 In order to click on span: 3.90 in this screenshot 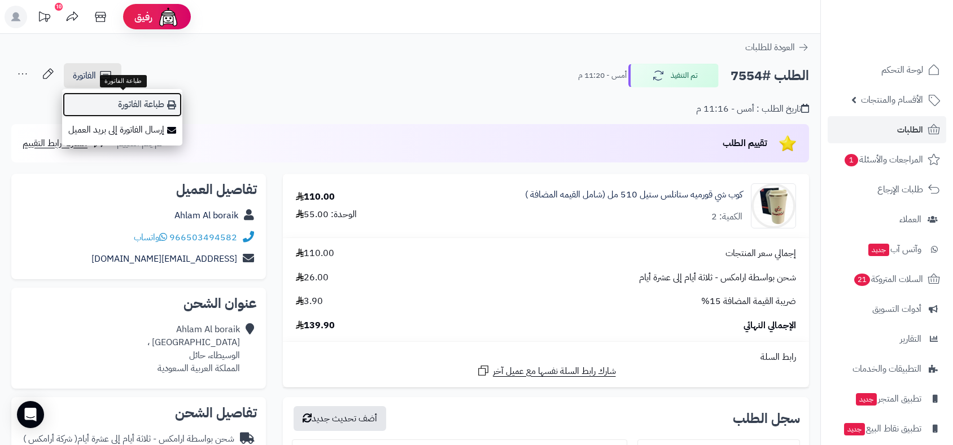, I will do `click(309, 301)`.